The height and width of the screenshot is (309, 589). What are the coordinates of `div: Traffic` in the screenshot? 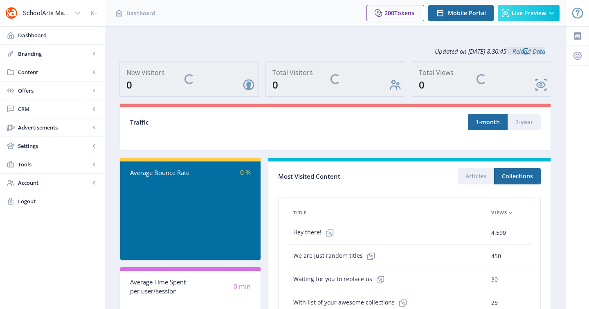 It's located at (233, 122).